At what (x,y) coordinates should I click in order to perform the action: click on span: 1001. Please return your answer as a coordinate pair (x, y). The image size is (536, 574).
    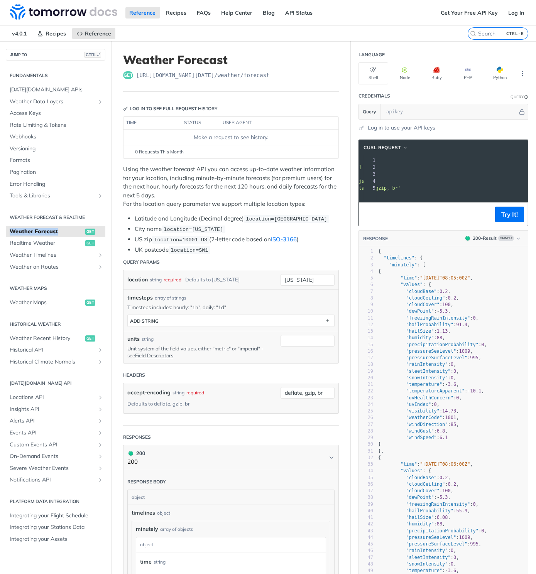
    Looking at the image, I should click on (450, 418).